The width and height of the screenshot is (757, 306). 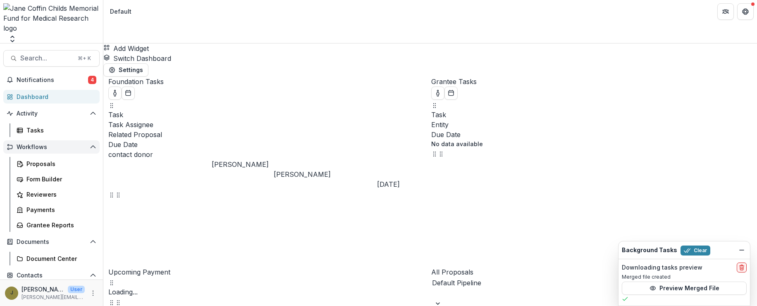 What do you see at coordinates (268, 272) in the screenshot?
I see `p: Upcoming Payment` at bounding box center [268, 272].